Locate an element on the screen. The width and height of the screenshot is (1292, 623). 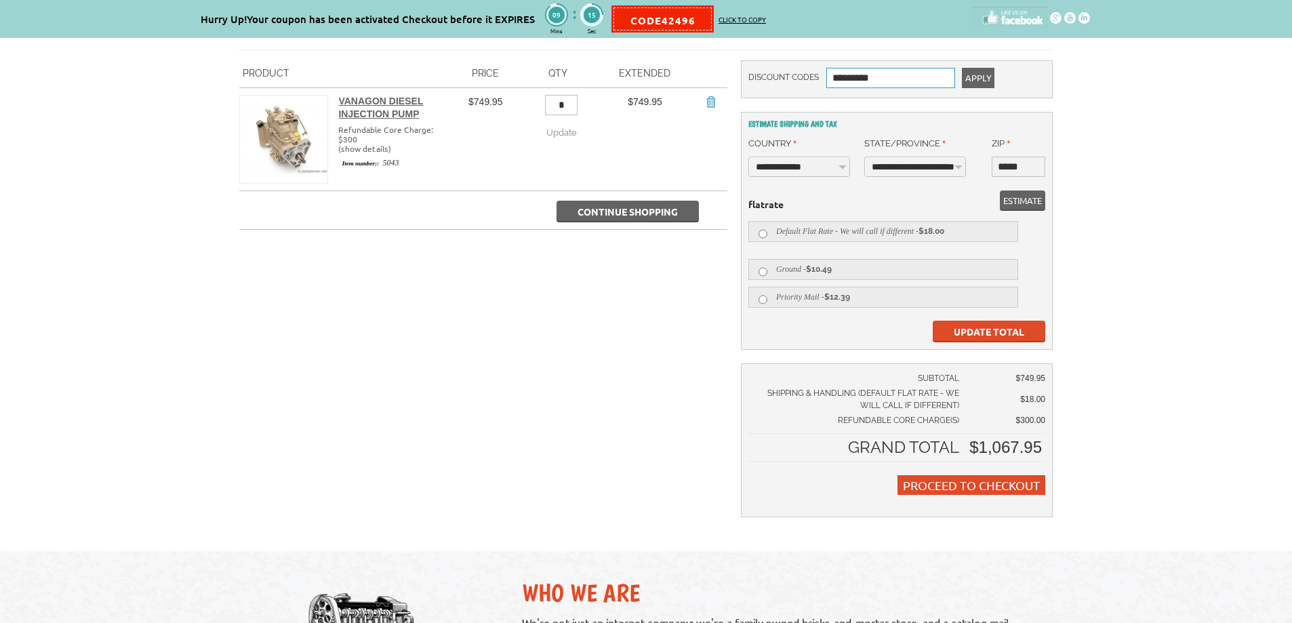
label: Default Flat Rate - We will call if different - is located at coordinates (883, 231).